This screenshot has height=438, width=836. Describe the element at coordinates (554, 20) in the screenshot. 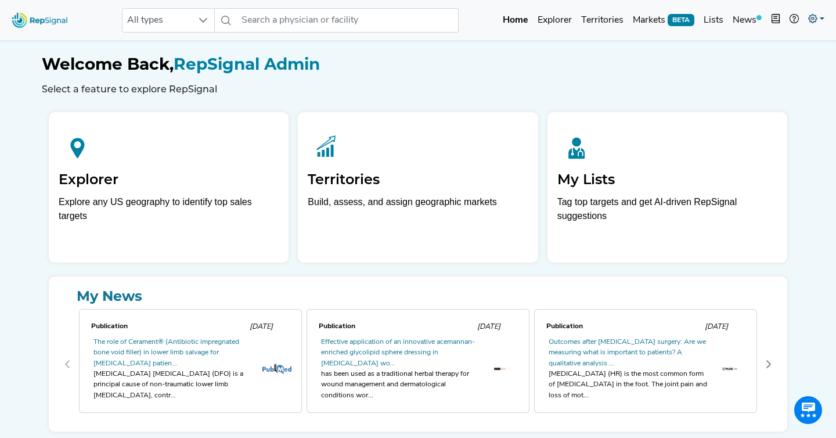

I see `a: Explorer` at that location.